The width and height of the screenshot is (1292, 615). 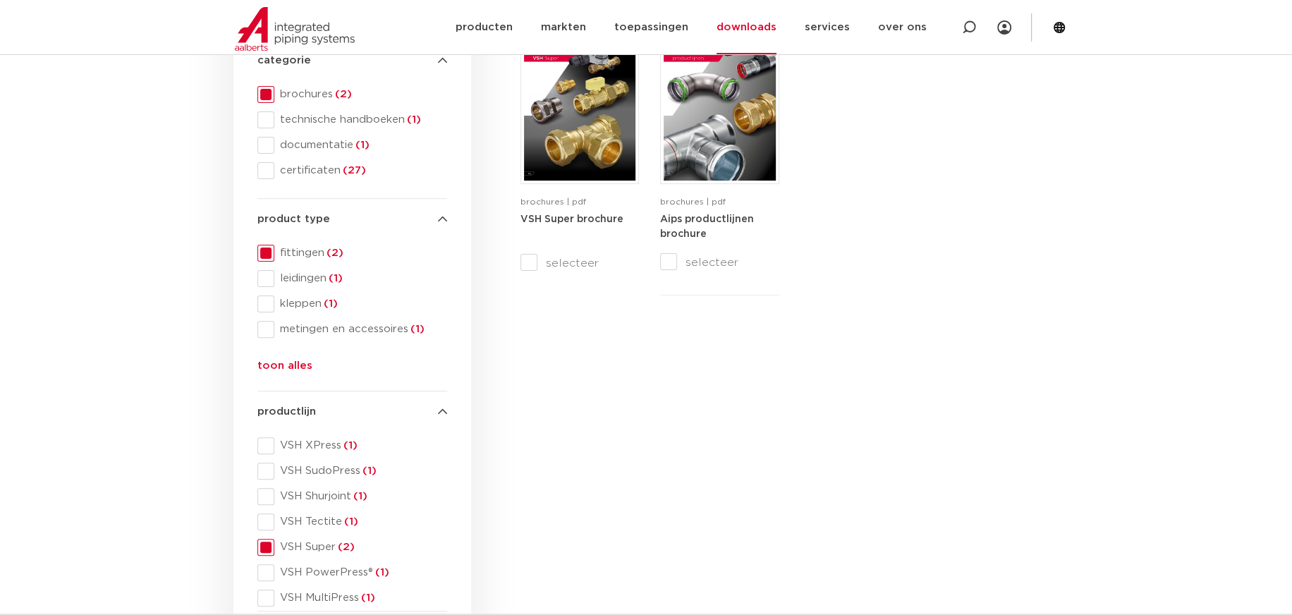 I want to click on a: Aips productlijnen brochure, so click(x=707, y=226).